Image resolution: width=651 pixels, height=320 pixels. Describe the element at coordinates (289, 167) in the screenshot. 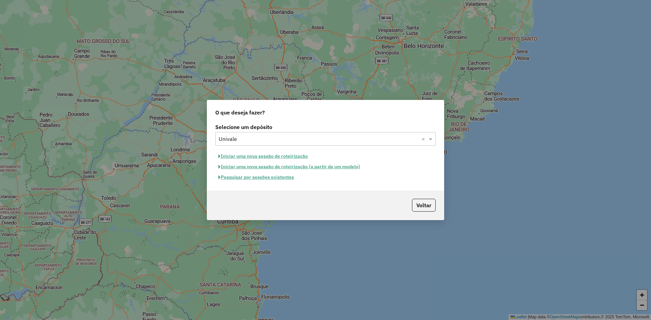

I see `button: Iniciar uma nova sessão de roteirização (a partir de um modelo)` at that location.